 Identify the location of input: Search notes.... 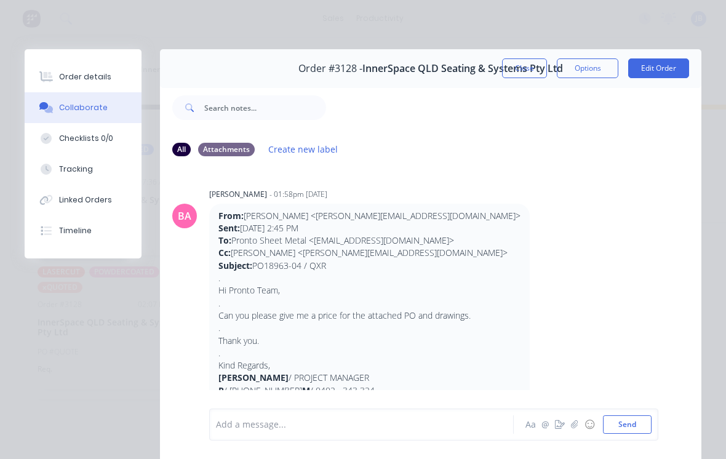
(265, 108).